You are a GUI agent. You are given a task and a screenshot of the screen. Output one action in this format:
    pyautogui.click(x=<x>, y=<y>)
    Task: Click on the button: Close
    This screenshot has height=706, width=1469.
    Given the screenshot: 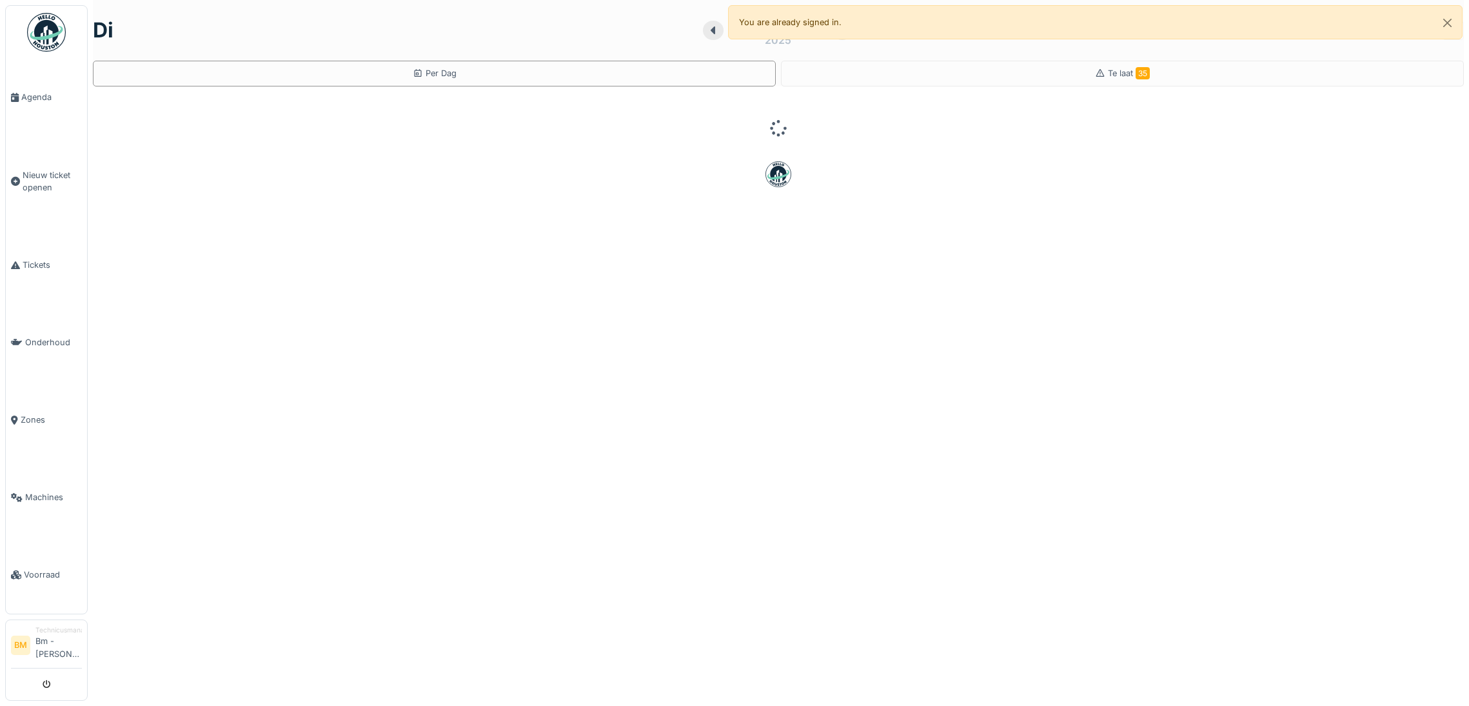 What is the action you would take?
    pyautogui.click(x=1447, y=23)
    